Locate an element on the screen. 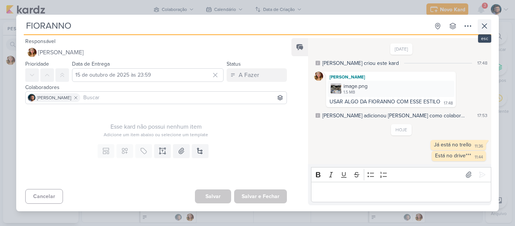 The width and height of the screenshot is (515, 226). div: Editor toolbar is located at coordinates (401, 174).